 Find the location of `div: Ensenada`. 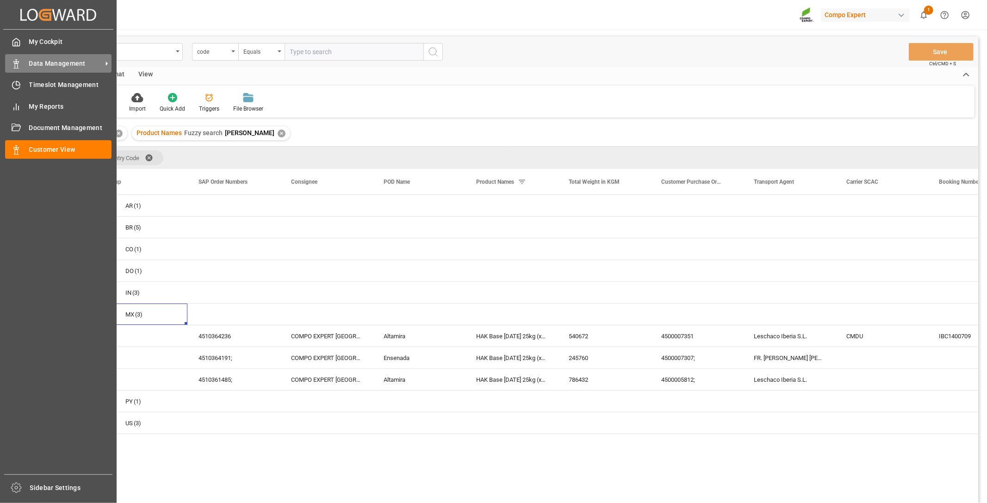

div: Ensenada is located at coordinates (419, 358).